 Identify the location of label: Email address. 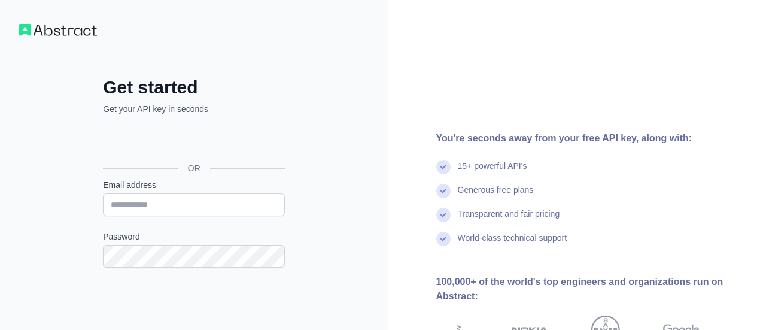
(194, 185).